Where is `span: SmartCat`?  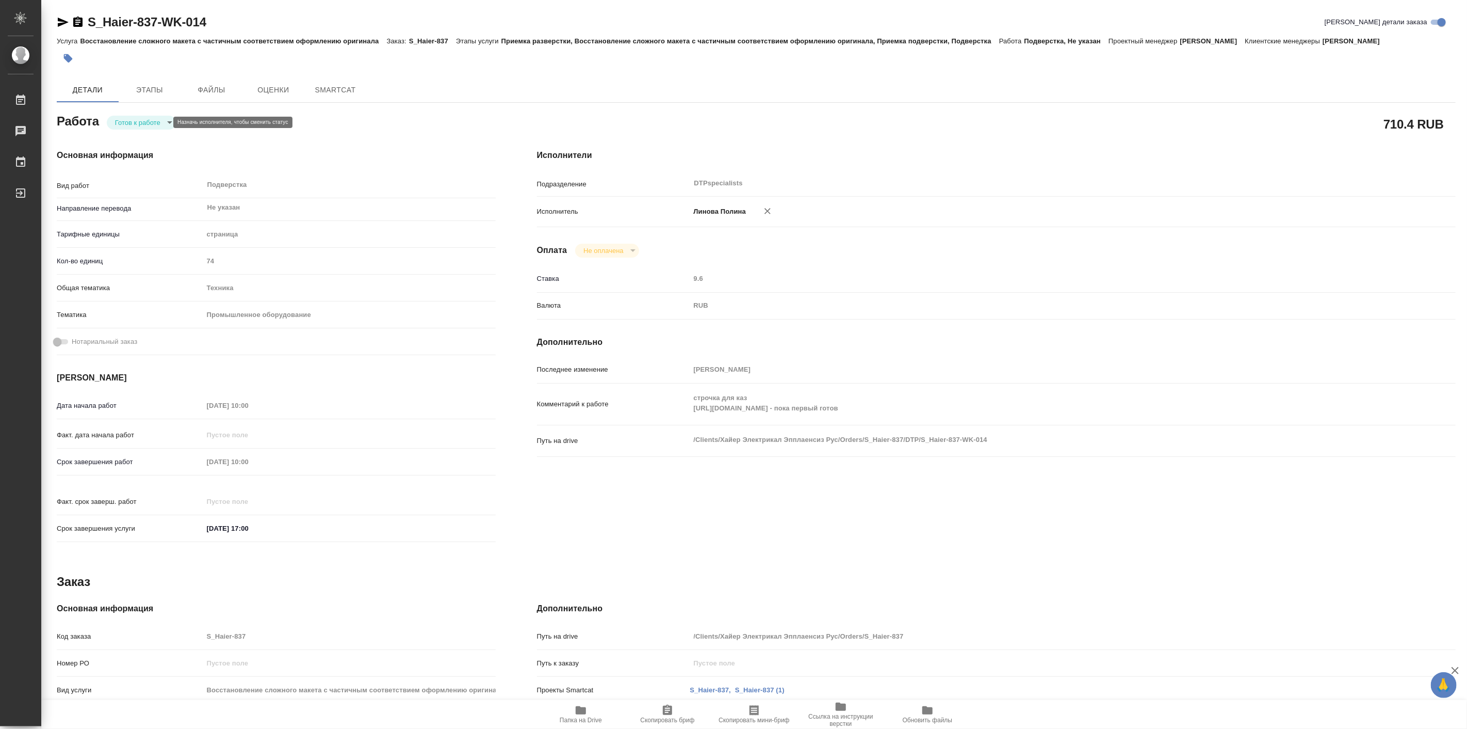 span: SmartCat is located at coordinates (335, 90).